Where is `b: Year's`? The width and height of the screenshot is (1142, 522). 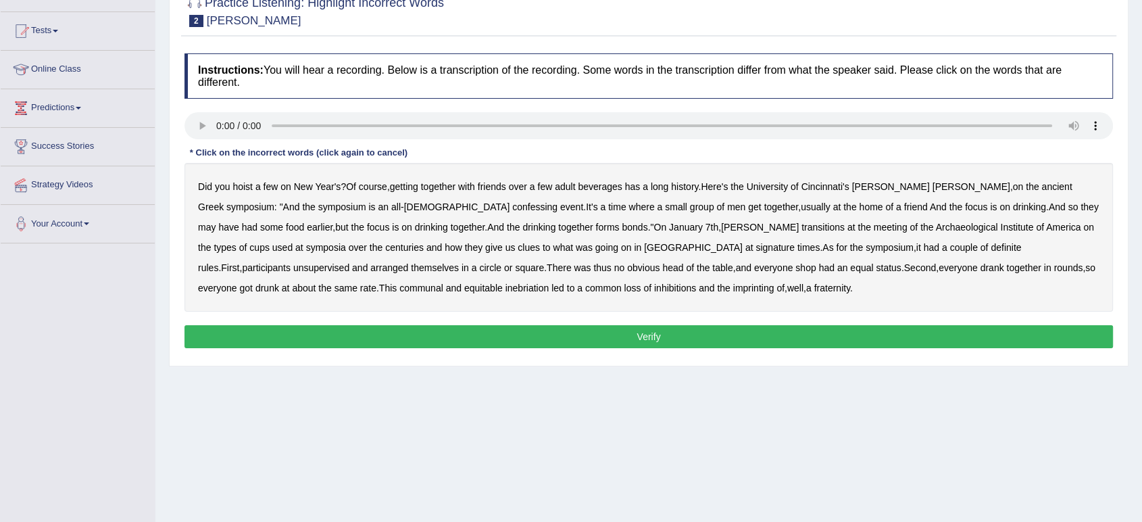
b: Year's is located at coordinates (328, 187).